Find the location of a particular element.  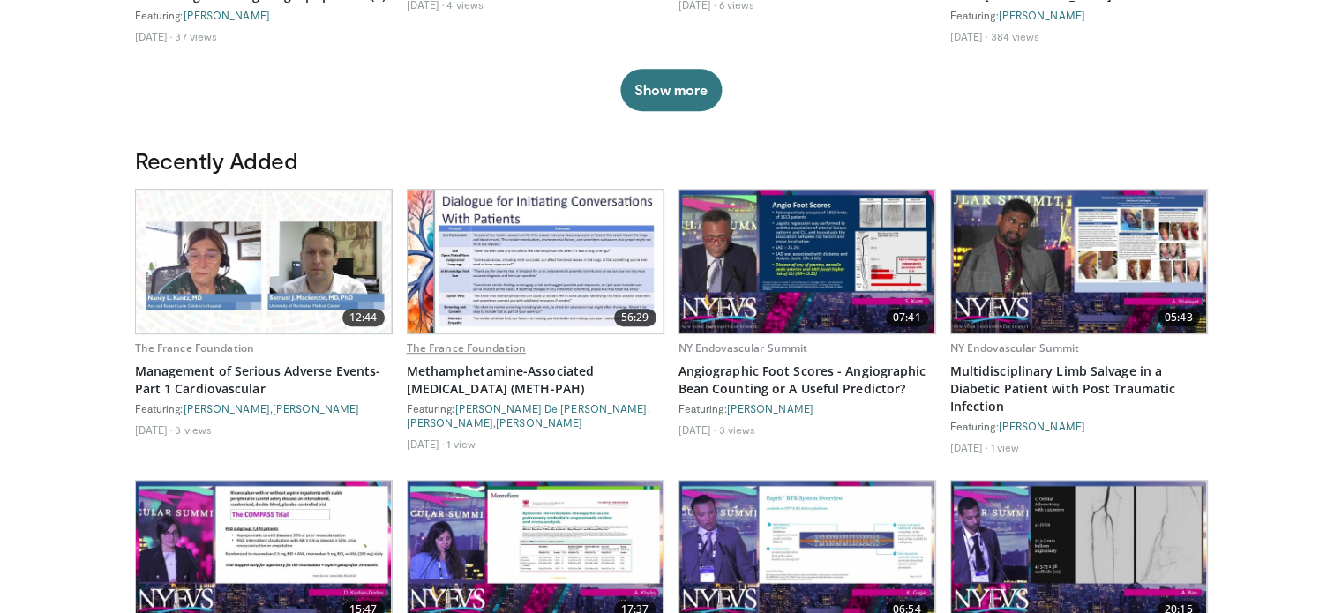

img: 2a8e3f39-ec71-405a-892e-c7039430bcfc.620x360_q85_upscale.jpg is located at coordinates (807, 261).